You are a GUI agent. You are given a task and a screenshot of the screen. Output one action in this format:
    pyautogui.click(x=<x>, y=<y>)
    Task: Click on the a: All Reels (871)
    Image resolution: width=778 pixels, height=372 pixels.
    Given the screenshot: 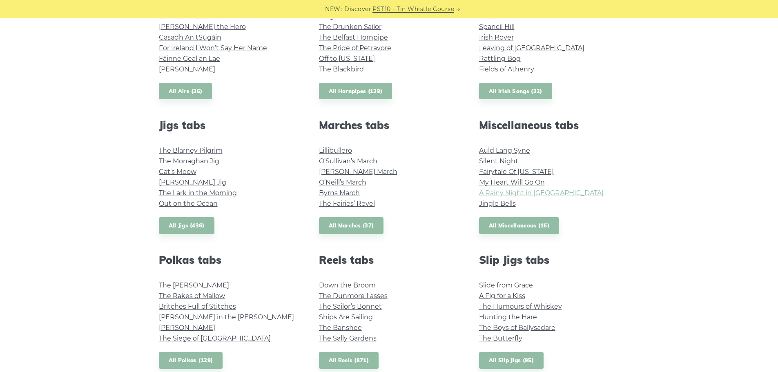 What is the action you would take?
    pyautogui.click(x=349, y=360)
    